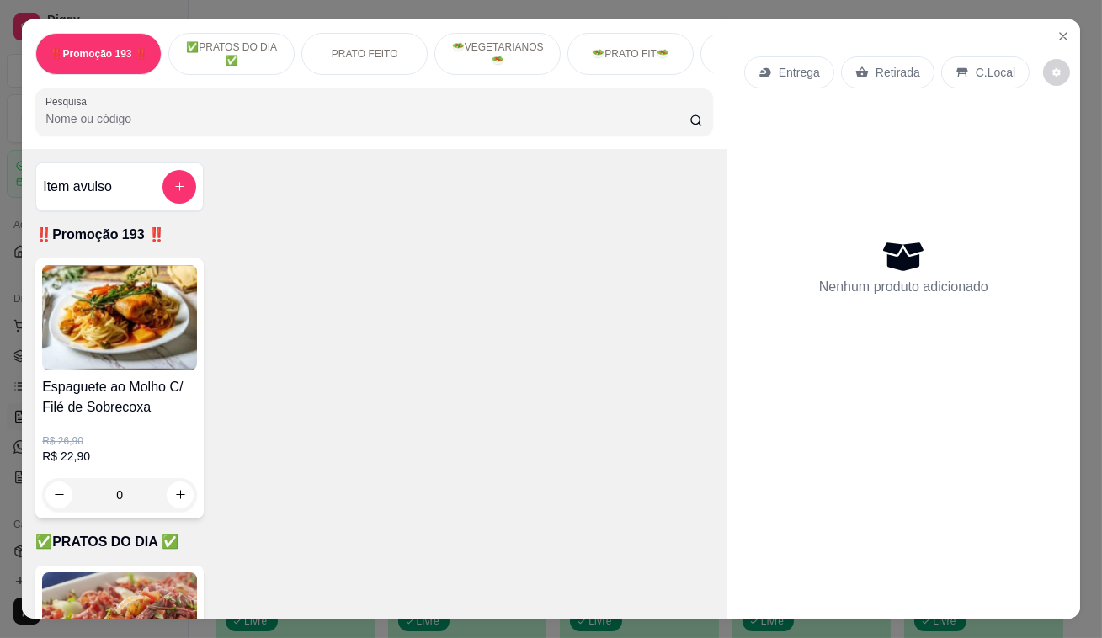 The width and height of the screenshot is (1102, 638). Describe the element at coordinates (367, 119) in the screenshot. I see `input: Pesquisa` at that location.